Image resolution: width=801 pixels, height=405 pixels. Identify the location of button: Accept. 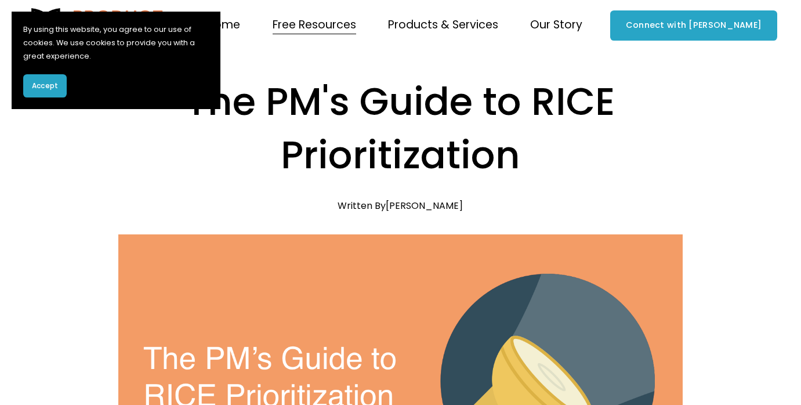
(45, 86).